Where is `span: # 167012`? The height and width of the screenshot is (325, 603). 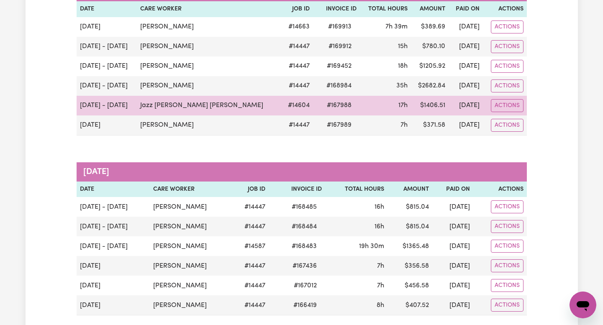
span: # 167012 is located at coordinates (305, 286).